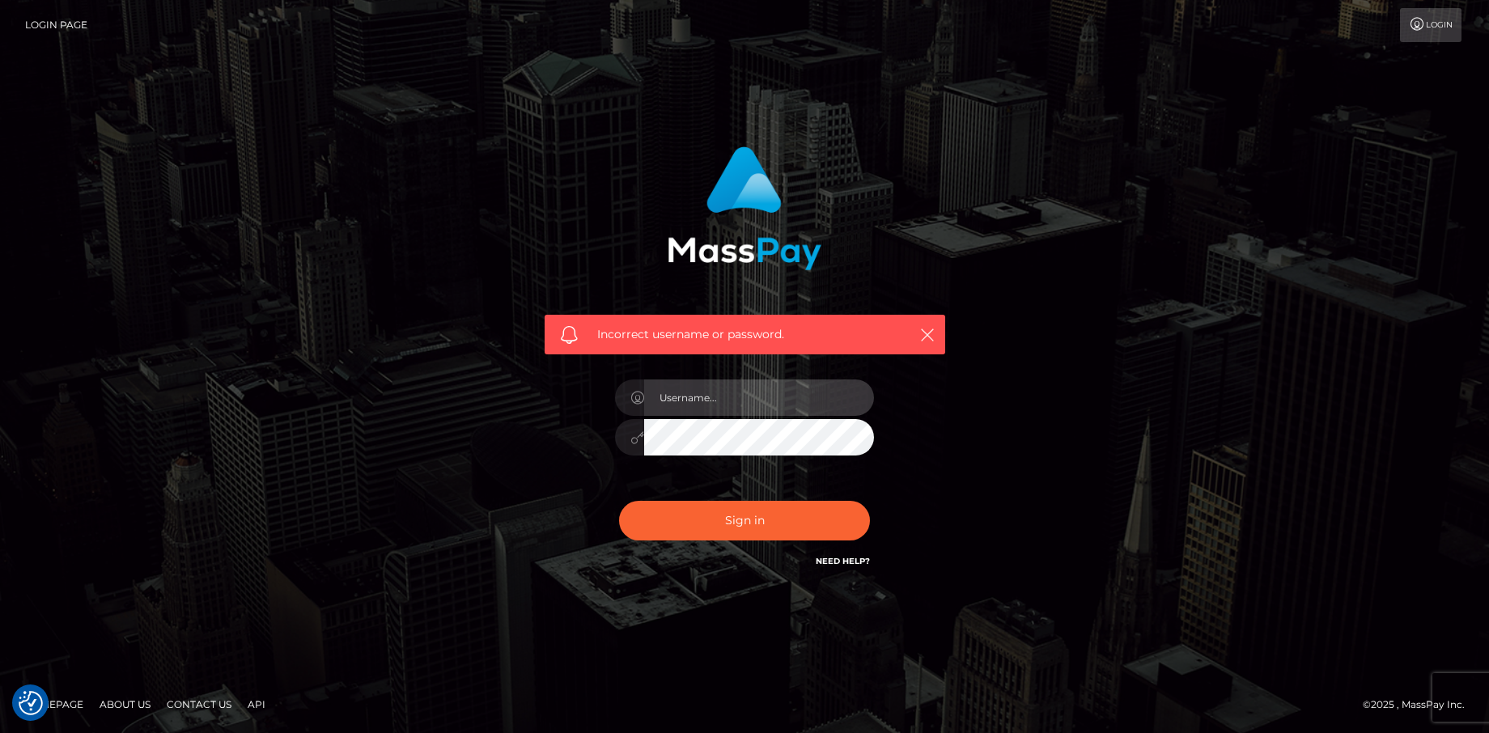 The image size is (1489, 733). What do you see at coordinates (843, 561) in the screenshot?
I see `a: Need Help?` at bounding box center [843, 561].